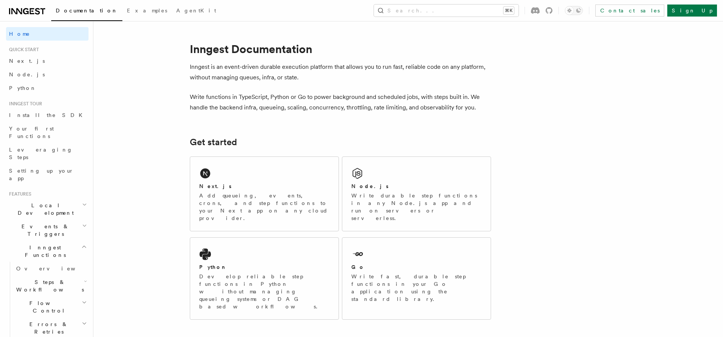 The height and width of the screenshot is (337, 723). What do you see at coordinates (24, 104) in the screenshot?
I see `span: Inngest tour` at bounding box center [24, 104].